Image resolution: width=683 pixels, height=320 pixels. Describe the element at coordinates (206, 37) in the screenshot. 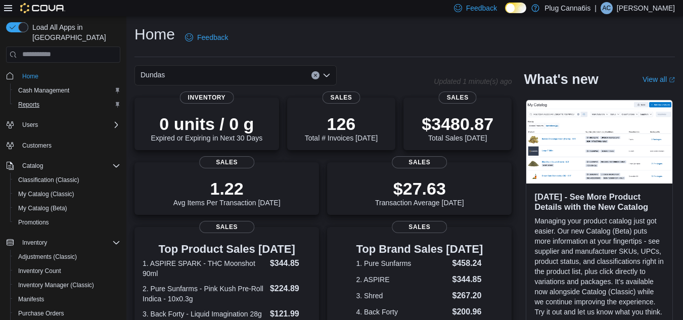

I see `a: Feedback` at that location.